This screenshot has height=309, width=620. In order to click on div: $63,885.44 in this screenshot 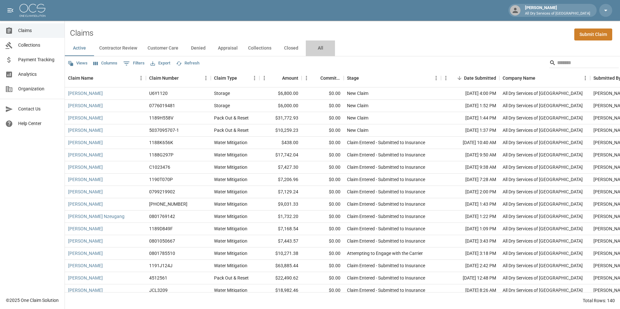, I will do `click(280, 266)`.